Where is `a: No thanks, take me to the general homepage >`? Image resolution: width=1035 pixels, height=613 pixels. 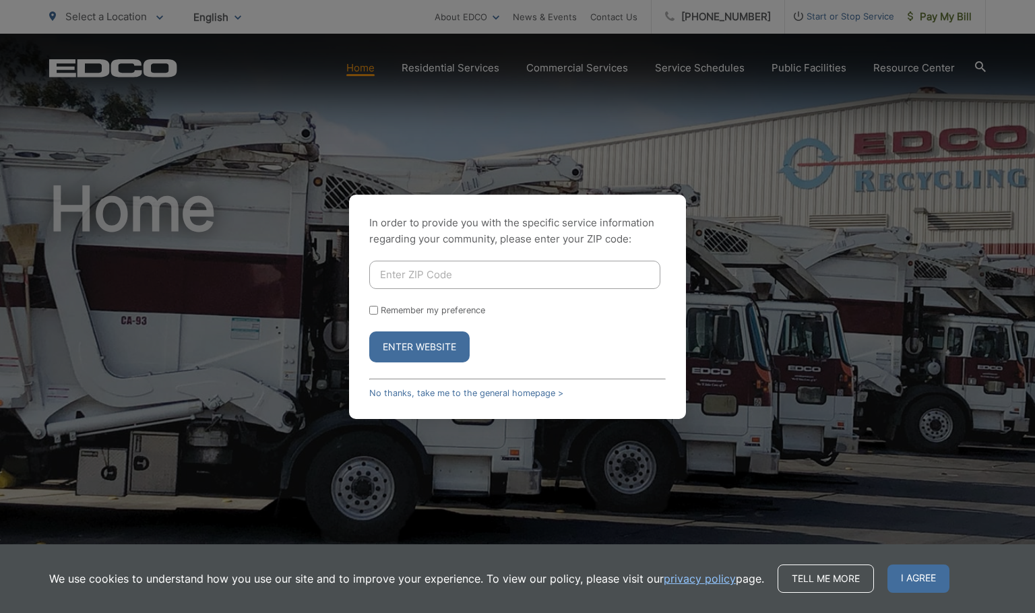 a: No thanks, take me to the general homepage > is located at coordinates (466, 393).